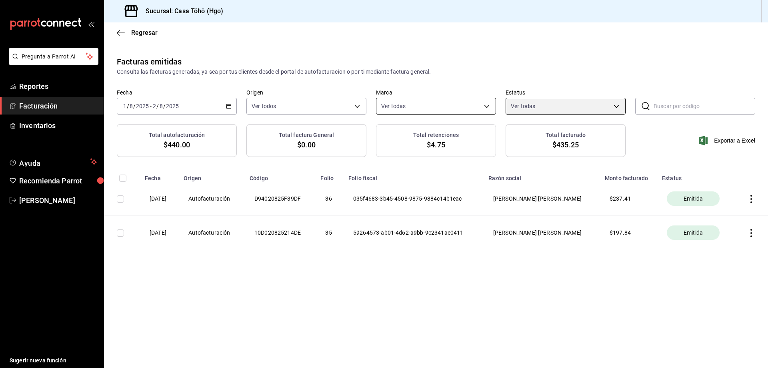 The width and height of the screenshot is (768, 368). I want to click on span: $4.75, so click(436, 144).